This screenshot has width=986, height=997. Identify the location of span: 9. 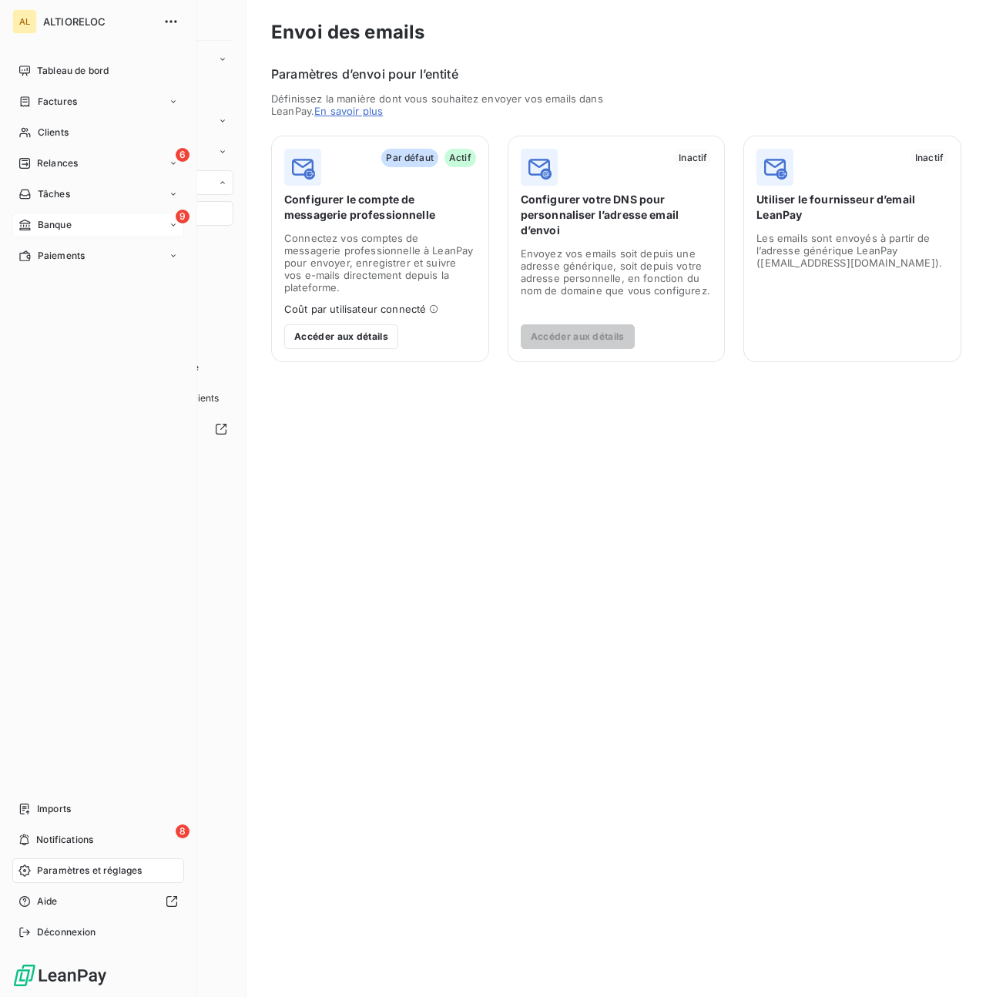
(183, 216).